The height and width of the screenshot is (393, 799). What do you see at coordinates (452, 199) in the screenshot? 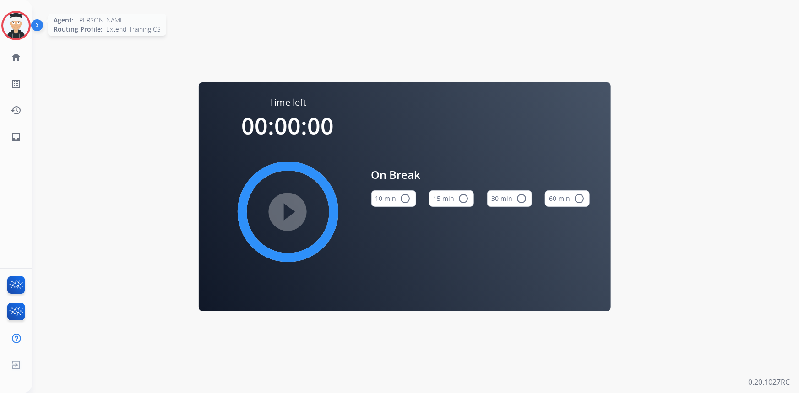
I see `button: 15 min` at bounding box center [452, 199].